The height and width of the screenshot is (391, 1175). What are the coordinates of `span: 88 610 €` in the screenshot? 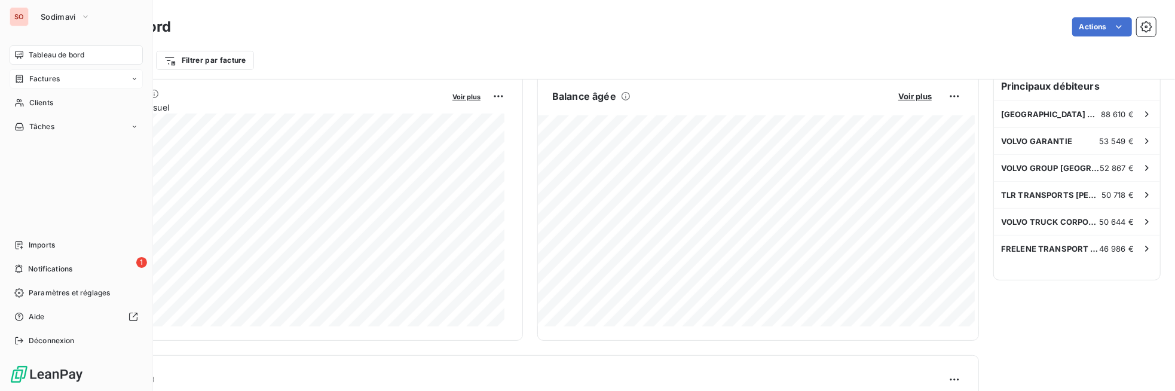 It's located at (1117, 114).